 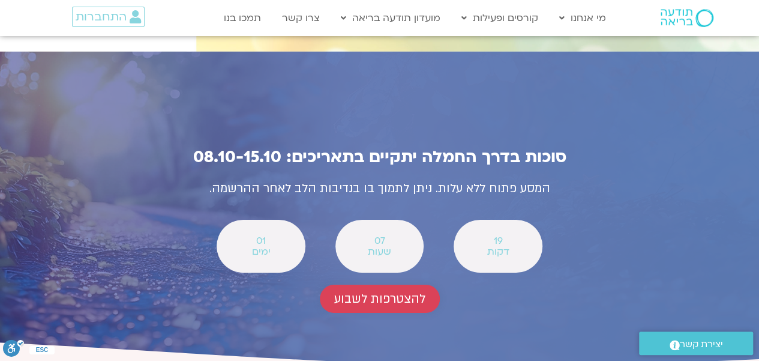 I want to click on span: דקות, so click(x=497, y=251).